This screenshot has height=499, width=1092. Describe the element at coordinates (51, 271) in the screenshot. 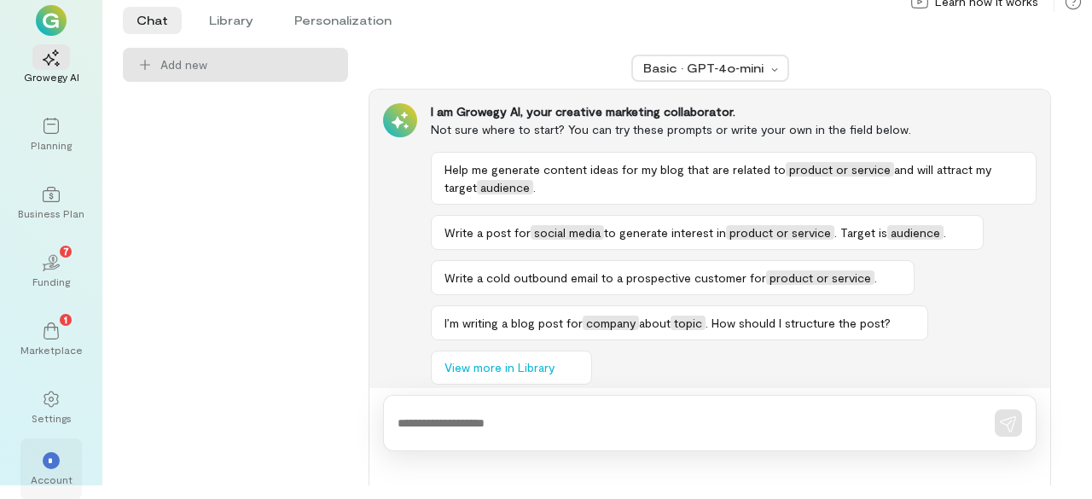

I see `a: Funding` at that location.